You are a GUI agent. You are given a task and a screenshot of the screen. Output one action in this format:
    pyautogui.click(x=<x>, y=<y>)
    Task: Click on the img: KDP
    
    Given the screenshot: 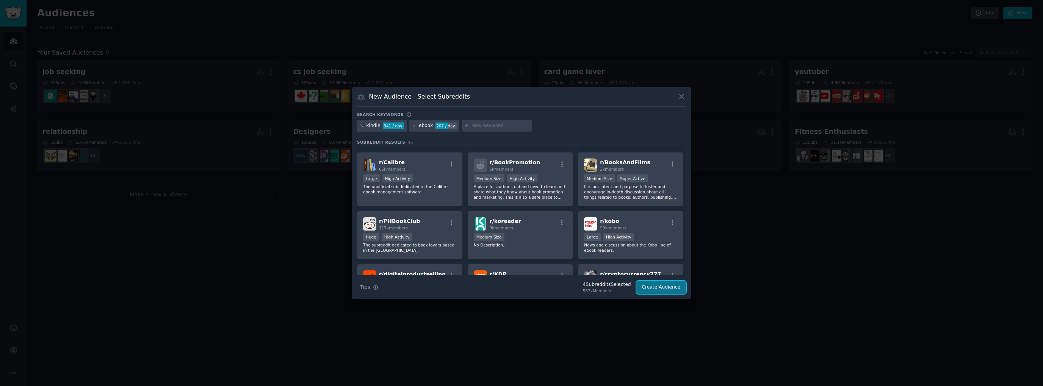 What is the action you would take?
    pyautogui.click(x=480, y=277)
    